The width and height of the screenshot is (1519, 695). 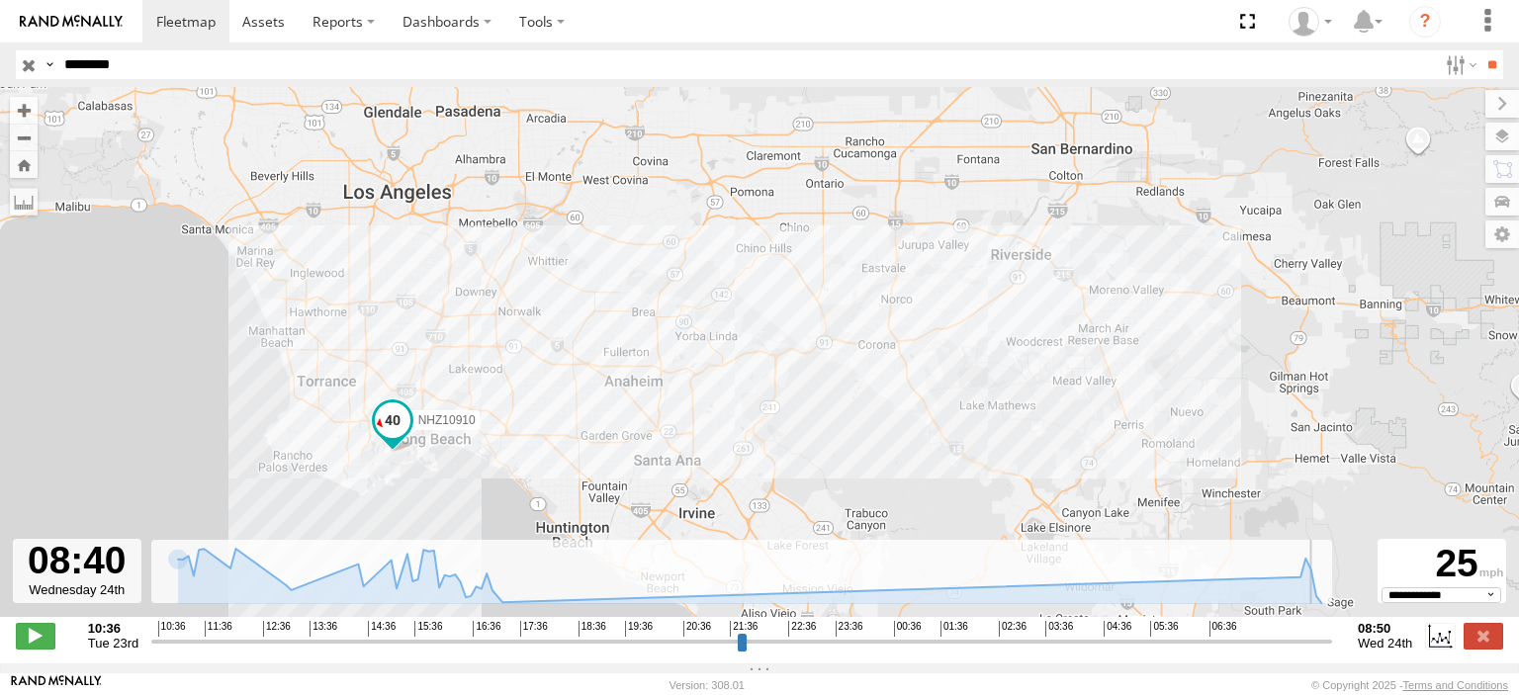 I want to click on div: 25, so click(x=1441, y=565).